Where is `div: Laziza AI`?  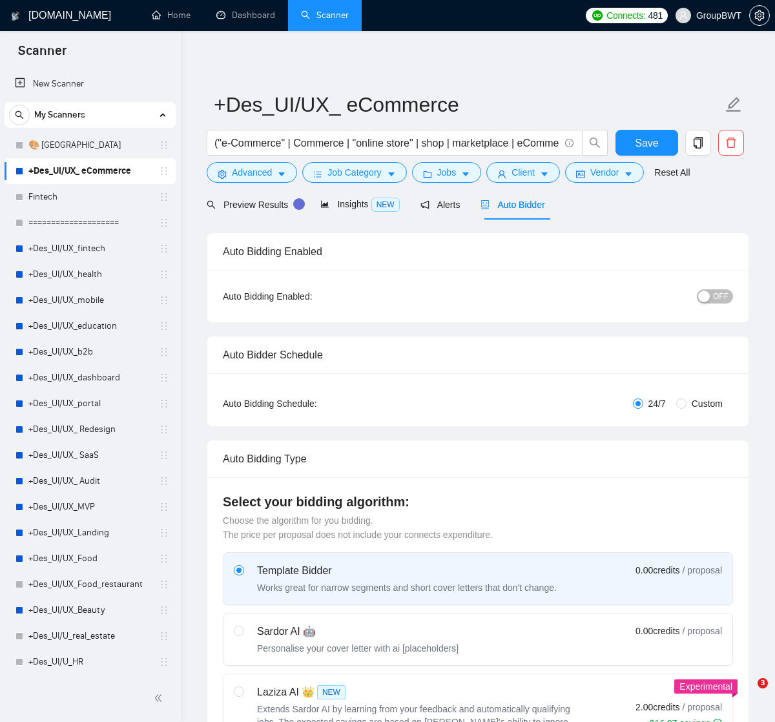
div: Laziza AI is located at coordinates (418, 692).